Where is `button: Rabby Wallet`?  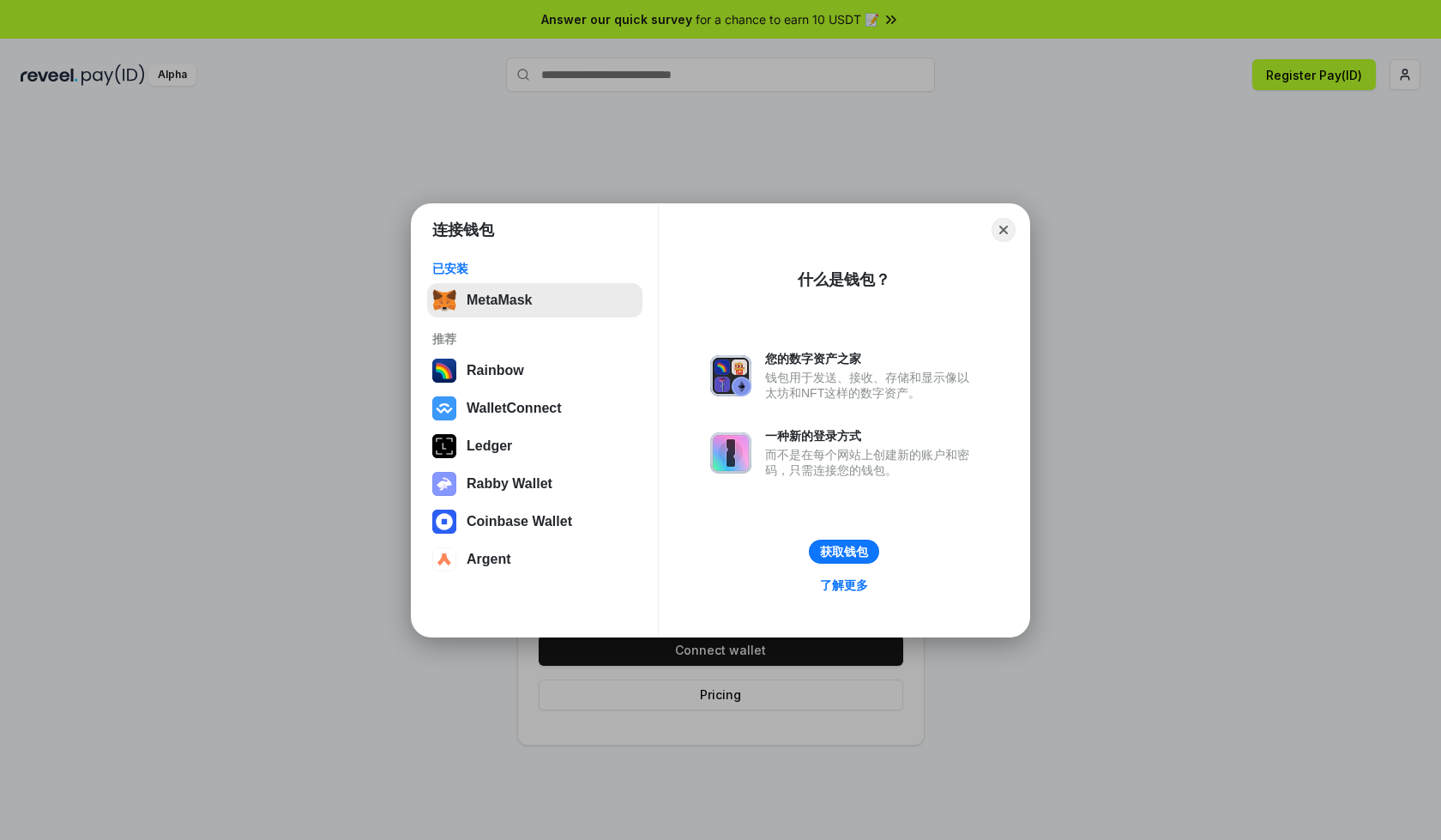
button: Rabby Wallet is located at coordinates (534, 484).